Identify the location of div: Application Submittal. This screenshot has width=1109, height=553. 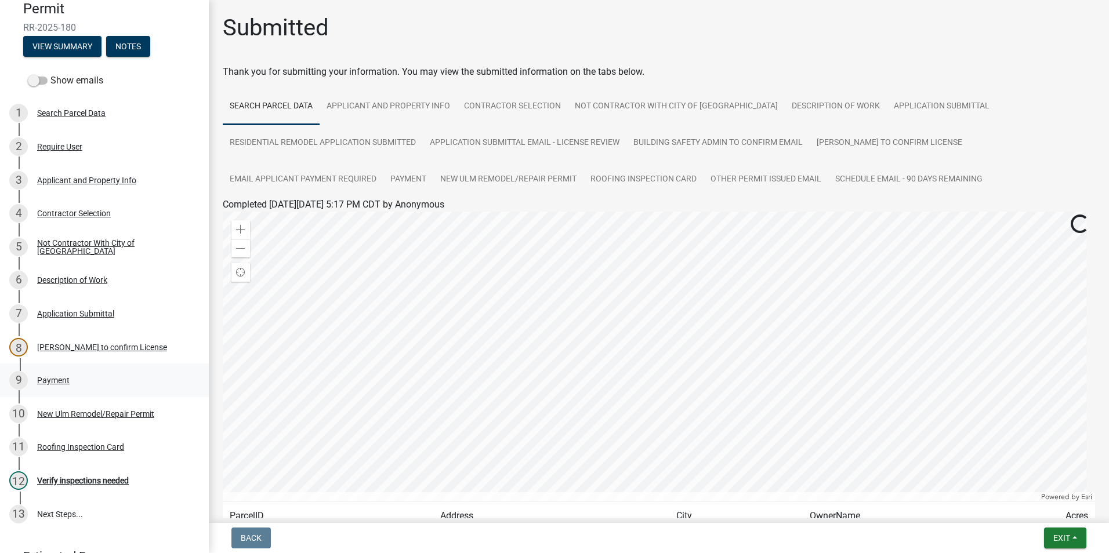
(75, 314).